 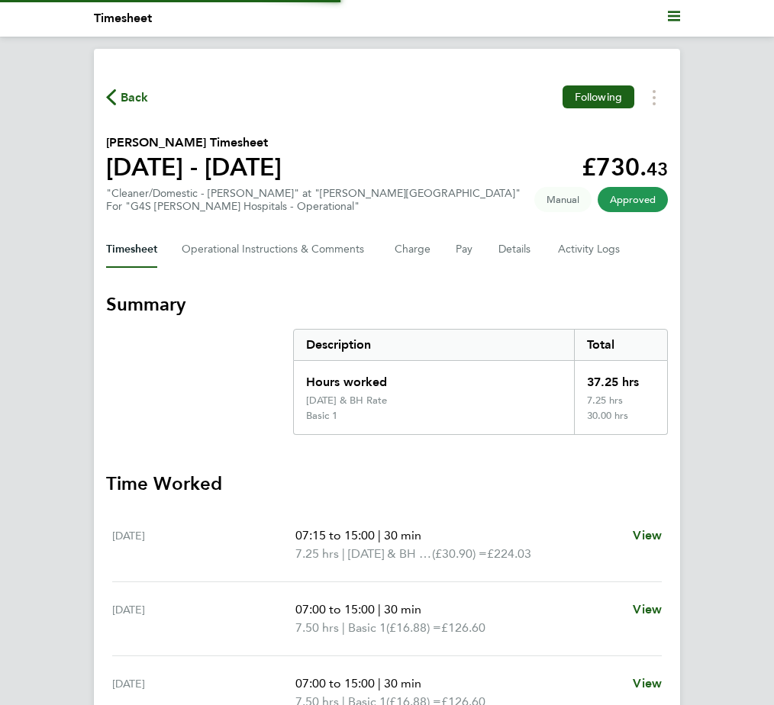 What do you see at coordinates (657, 169) in the screenshot?
I see `span: 43` at bounding box center [657, 169].